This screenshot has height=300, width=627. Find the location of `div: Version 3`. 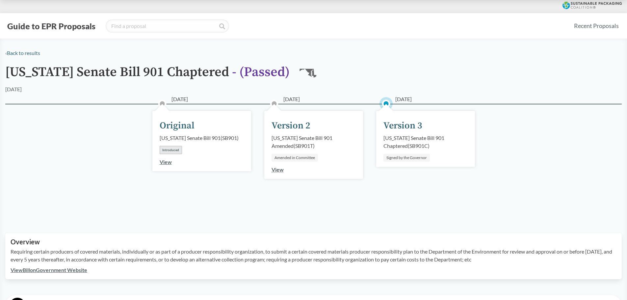

div: Version 3 is located at coordinates (403, 126).